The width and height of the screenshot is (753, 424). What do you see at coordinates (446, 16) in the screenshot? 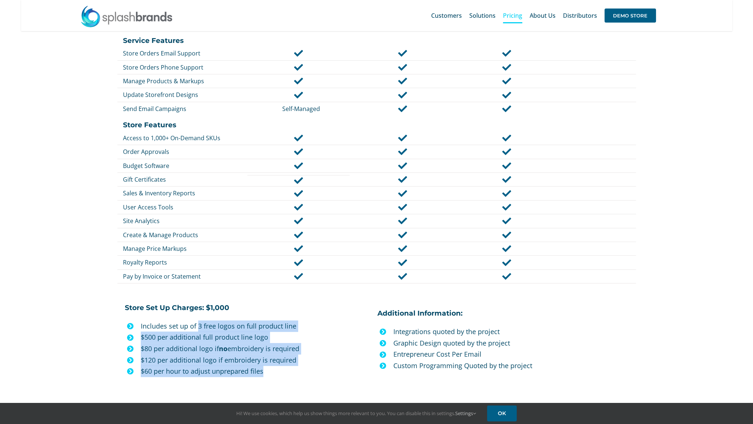
I see `a: Customers` at bounding box center [446, 16].